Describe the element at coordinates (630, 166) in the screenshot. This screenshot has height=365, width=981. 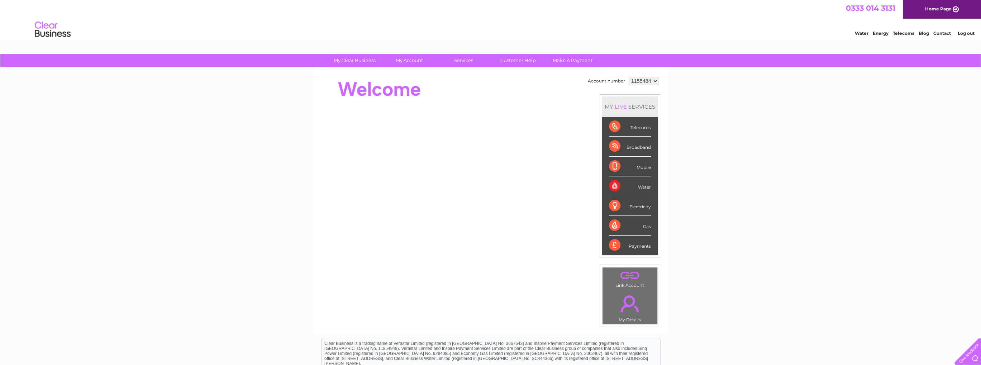
I see `div: Mobile` at that location.